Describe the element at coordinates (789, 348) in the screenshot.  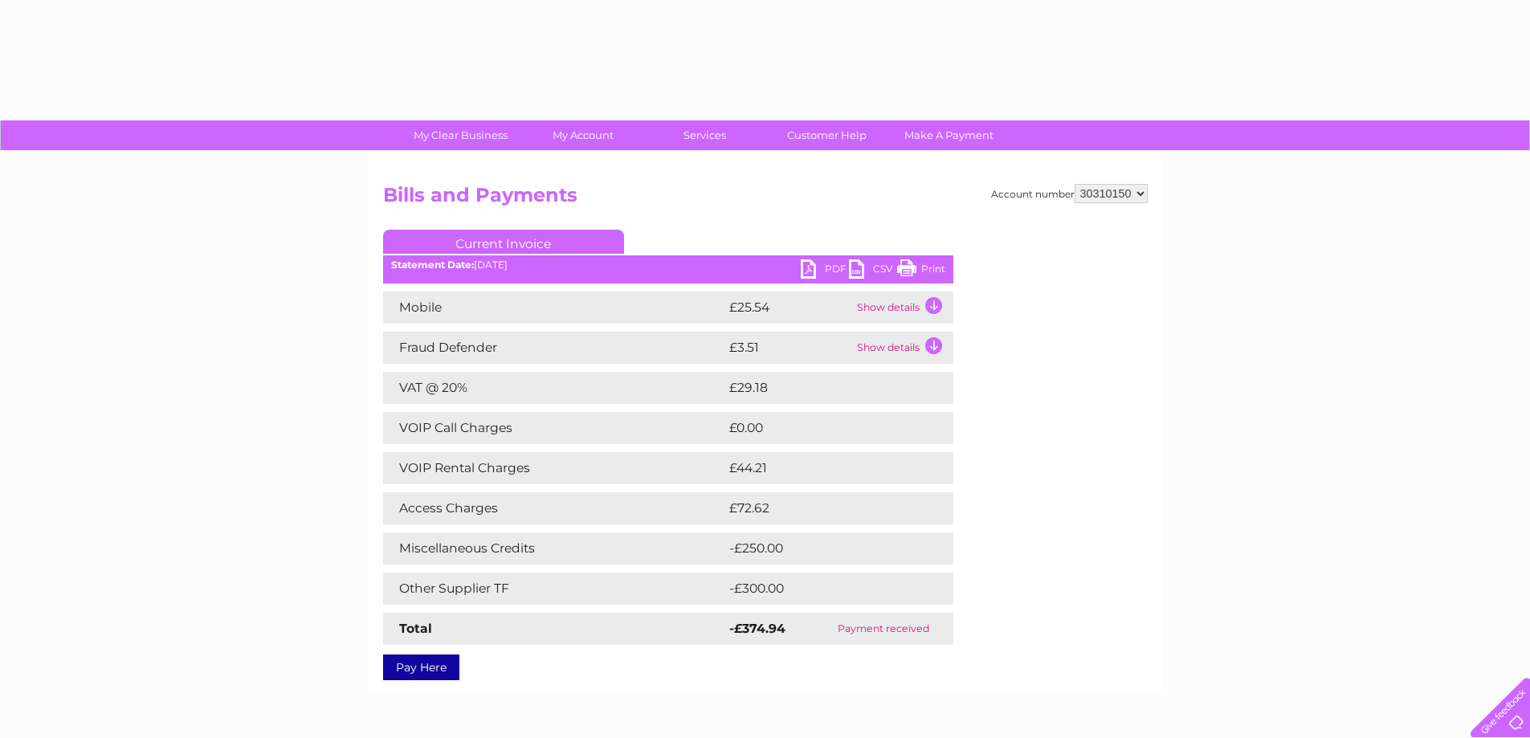
I see `td: £3.51` at that location.